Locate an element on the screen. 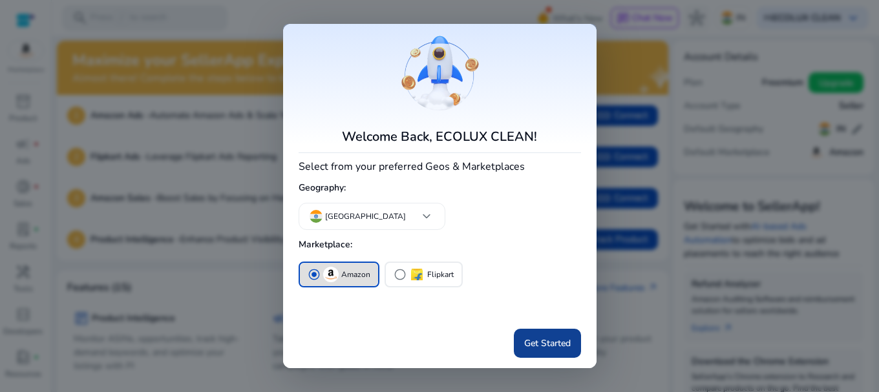 This screenshot has width=879, height=392. h5: Marketplace: is located at coordinates (439, 245).